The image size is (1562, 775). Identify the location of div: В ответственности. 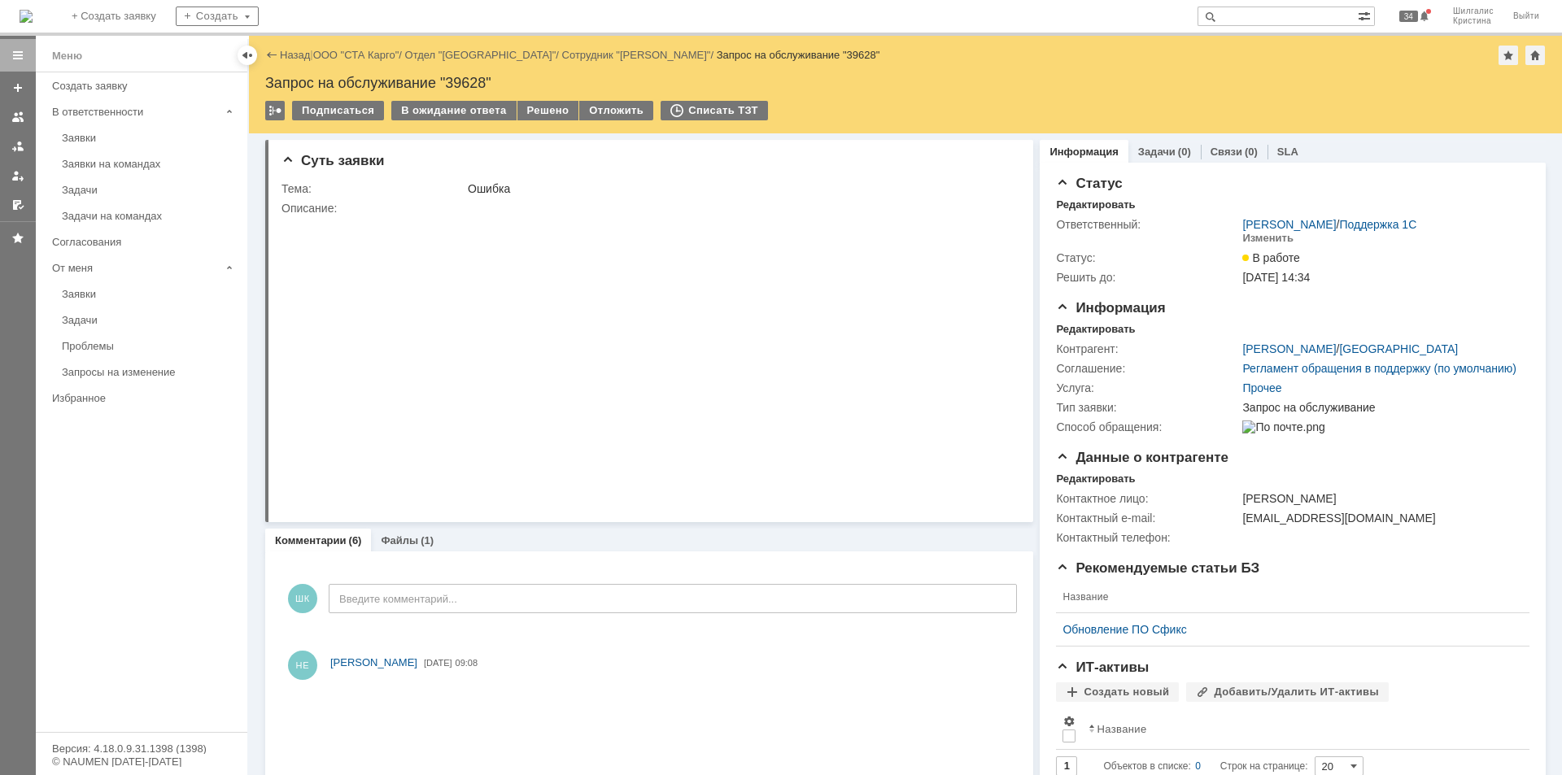
(136, 111).